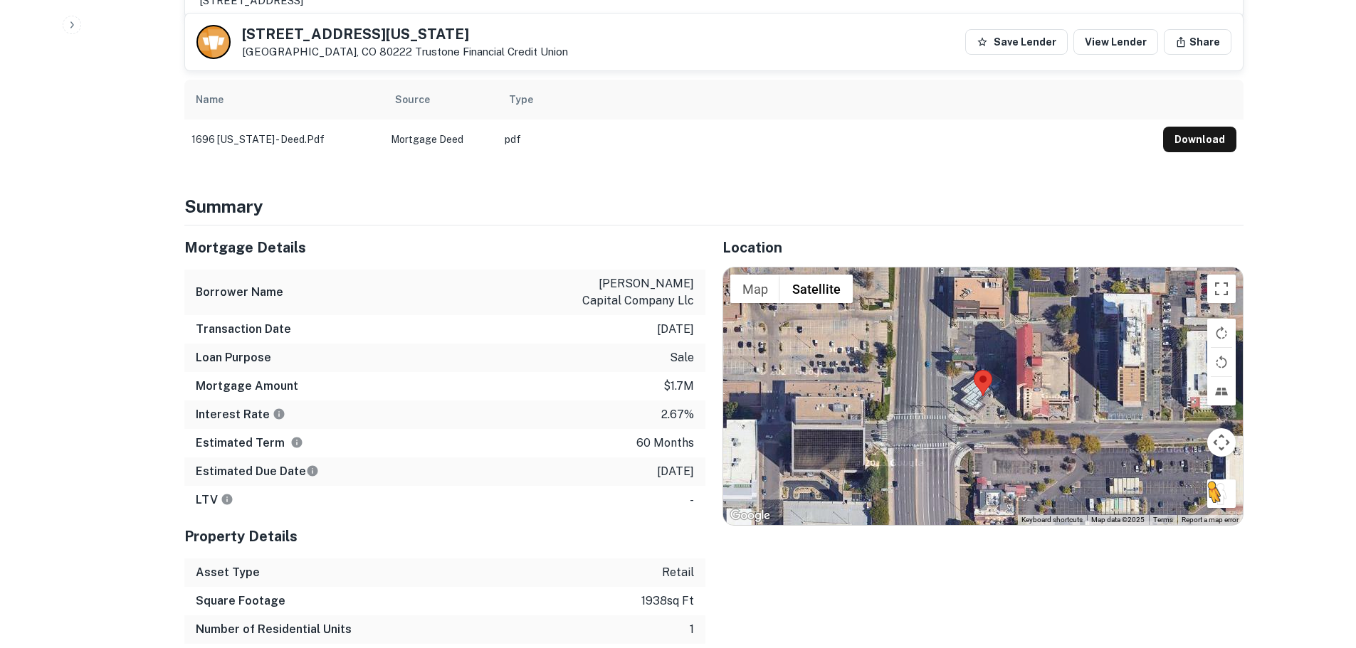 The image size is (1356, 648). Describe the element at coordinates (668, 601) in the screenshot. I see `p: 1938 sq ft` at that location.